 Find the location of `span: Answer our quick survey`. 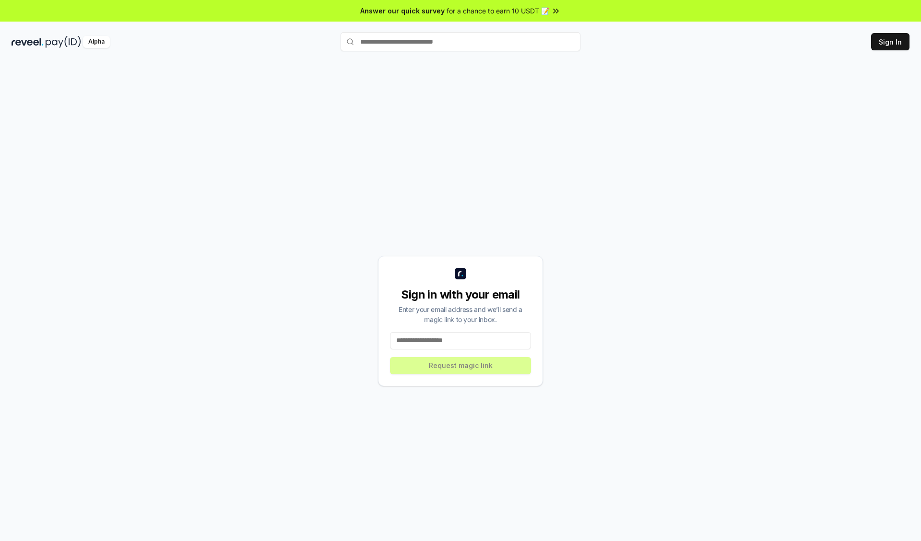

span: Answer our quick survey is located at coordinates (402, 11).